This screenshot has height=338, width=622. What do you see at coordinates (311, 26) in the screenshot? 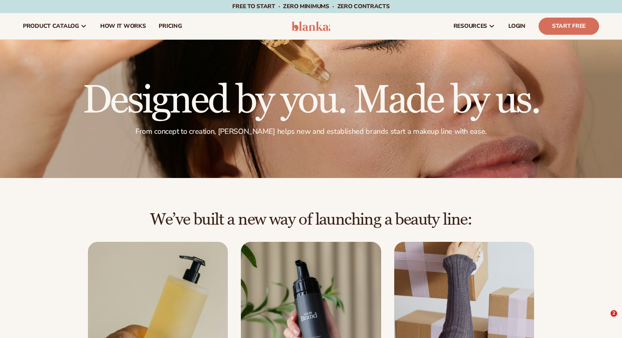
I see `a: logo` at bounding box center [311, 26].